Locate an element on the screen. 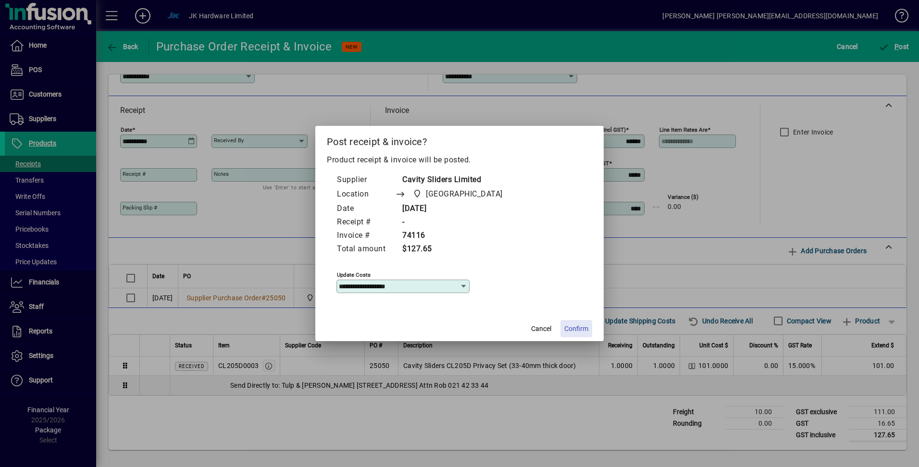  td: Receipt # is located at coordinates (366, 223).